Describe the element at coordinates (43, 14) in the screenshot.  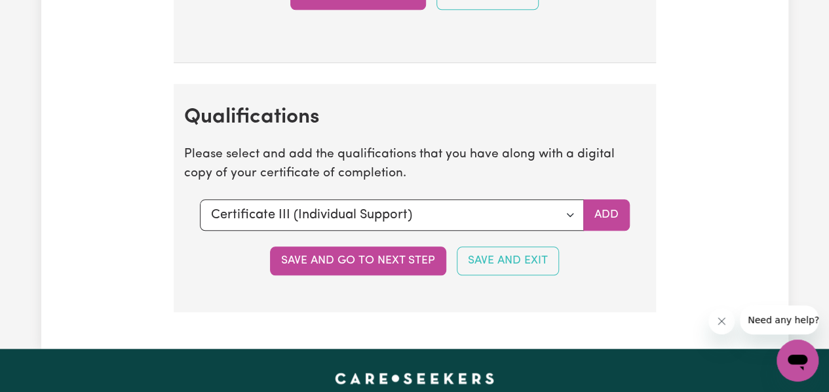
I see `span: Need any help?` at that location.